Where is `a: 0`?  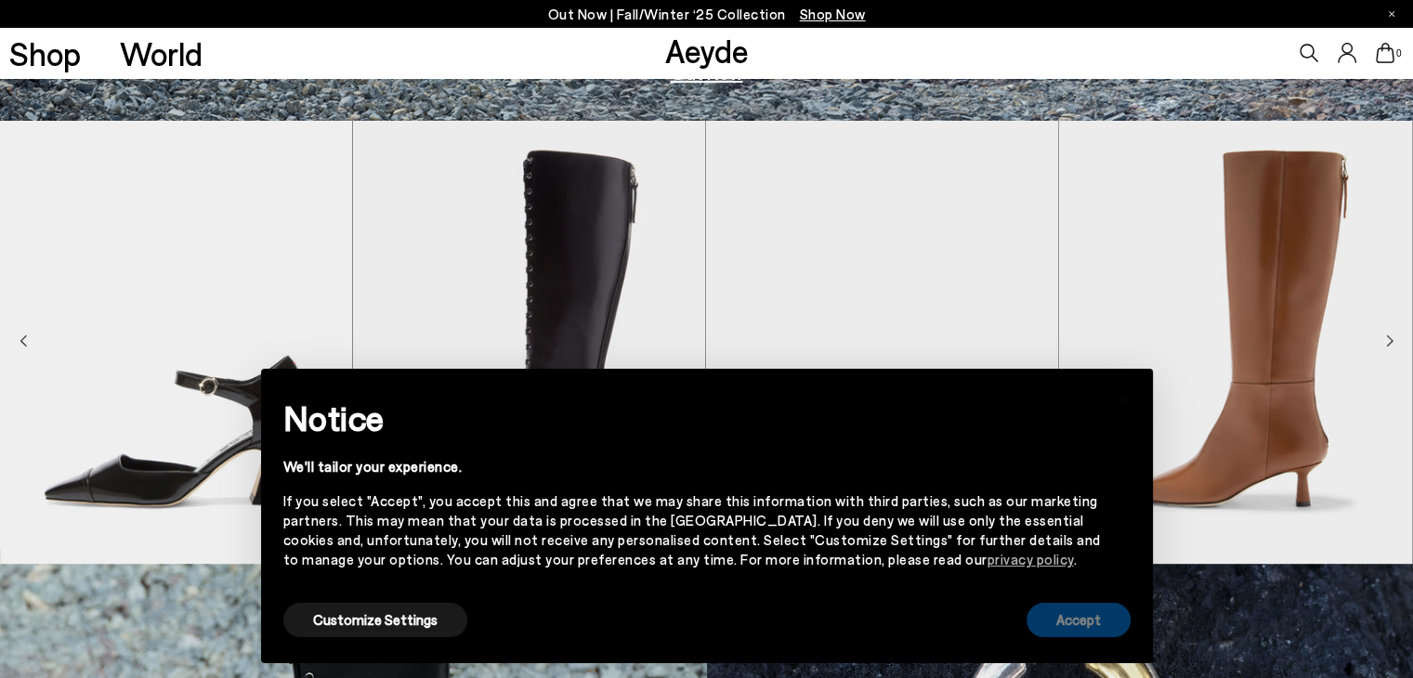 a: 0 is located at coordinates (1385, 53).